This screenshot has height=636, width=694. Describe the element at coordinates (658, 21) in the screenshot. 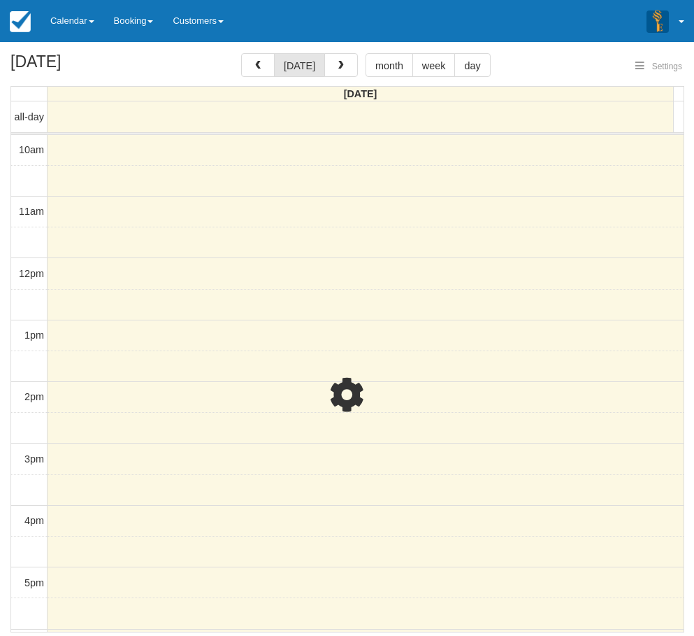

I see `img: A3` at that location.